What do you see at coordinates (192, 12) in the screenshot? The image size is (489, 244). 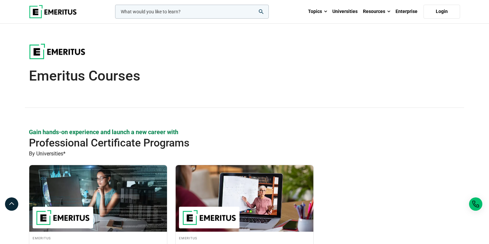 I see `input: woocommerce-product-search-field-0` at bounding box center [192, 12].